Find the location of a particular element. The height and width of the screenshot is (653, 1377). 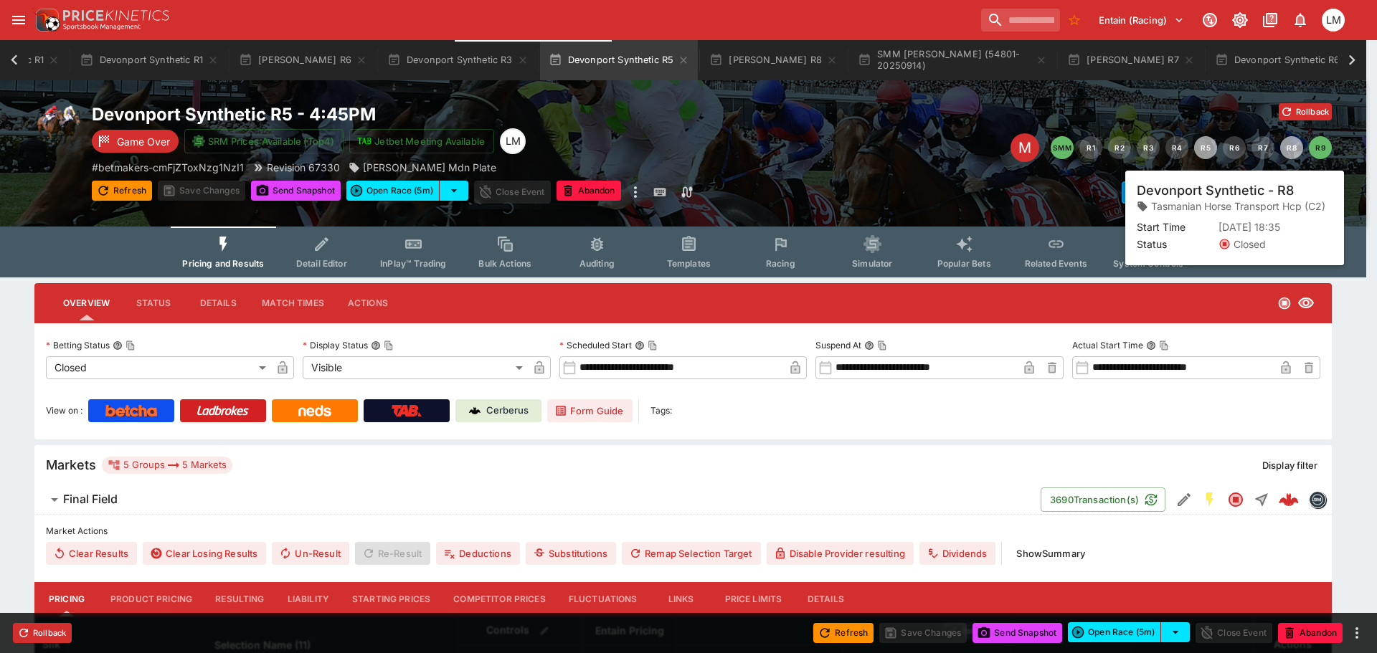

span: InPlay™ Trading is located at coordinates (413, 263).